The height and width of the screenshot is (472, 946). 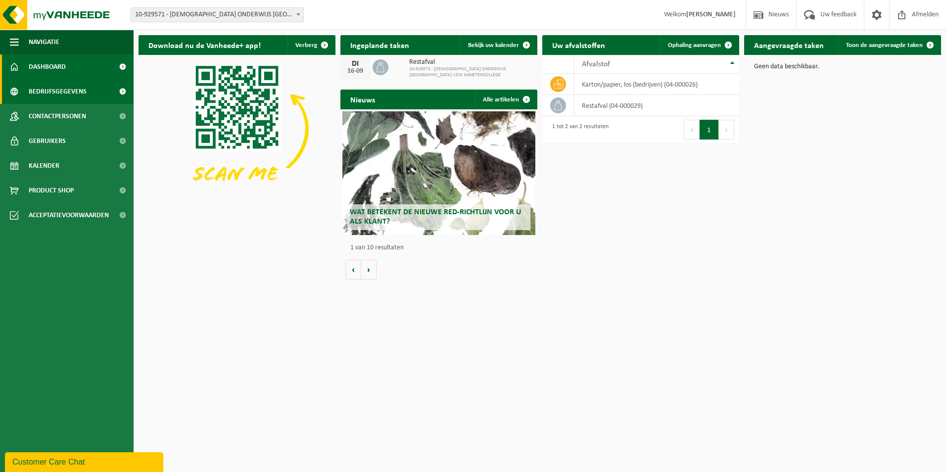 What do you see at coordinates (369, 270) in the screenshot?
I see `button: Volgende` at bounding box center [369, 270].